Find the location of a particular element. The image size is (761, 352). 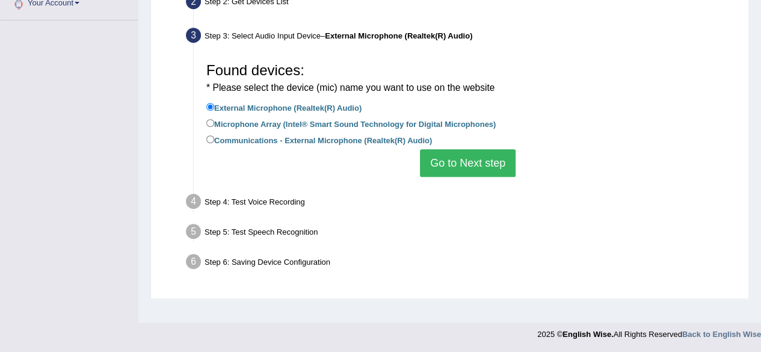

strong: Back to English Wise is located at coordinates (721, 334).